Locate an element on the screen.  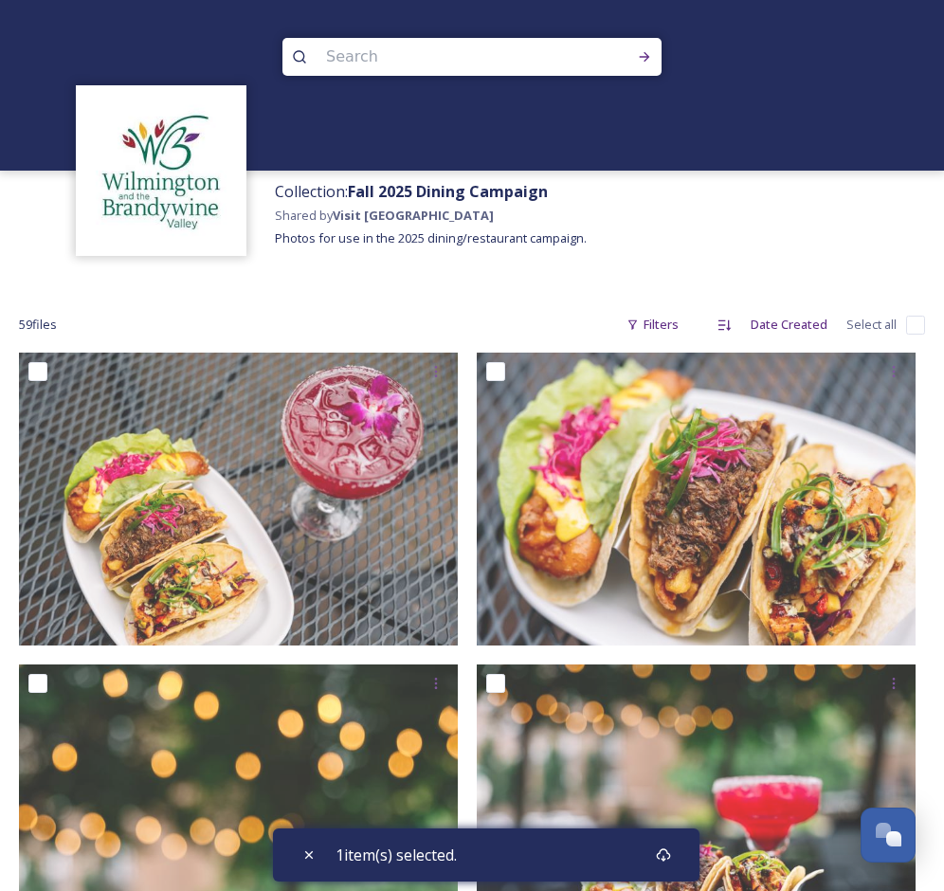
button: Open Chat is located at coordinates (888, 835).